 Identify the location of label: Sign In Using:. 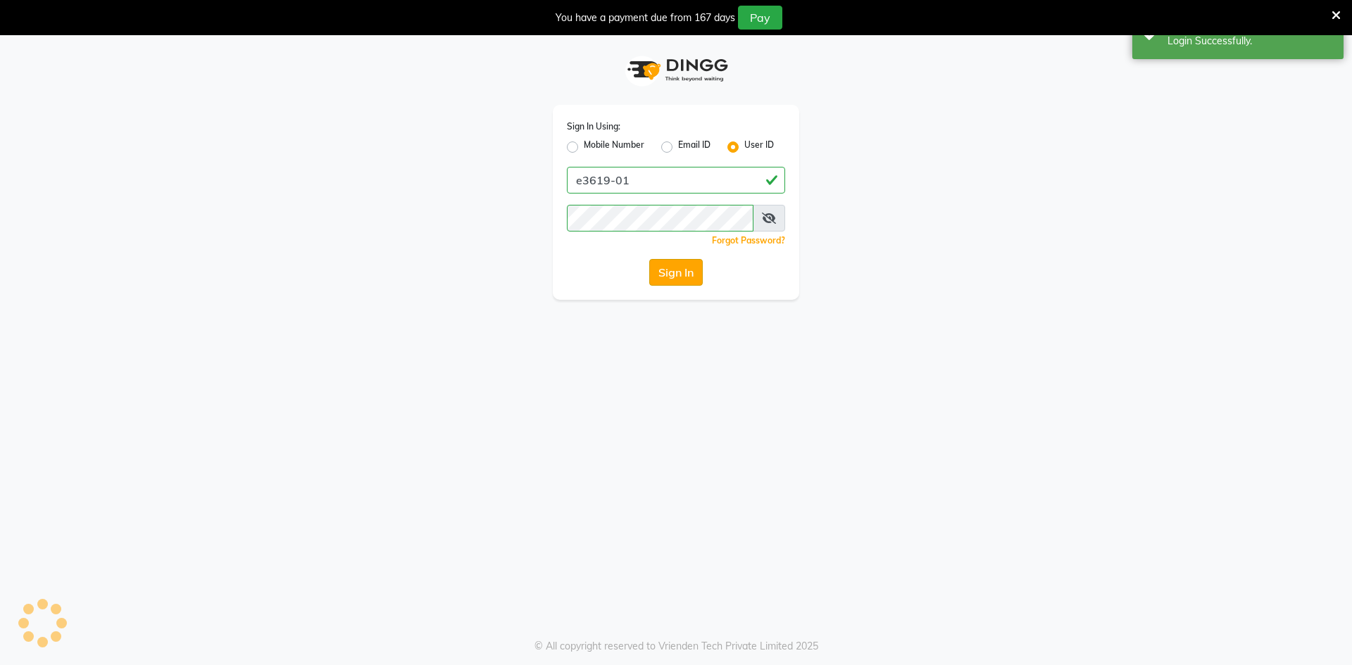
(594, 127).